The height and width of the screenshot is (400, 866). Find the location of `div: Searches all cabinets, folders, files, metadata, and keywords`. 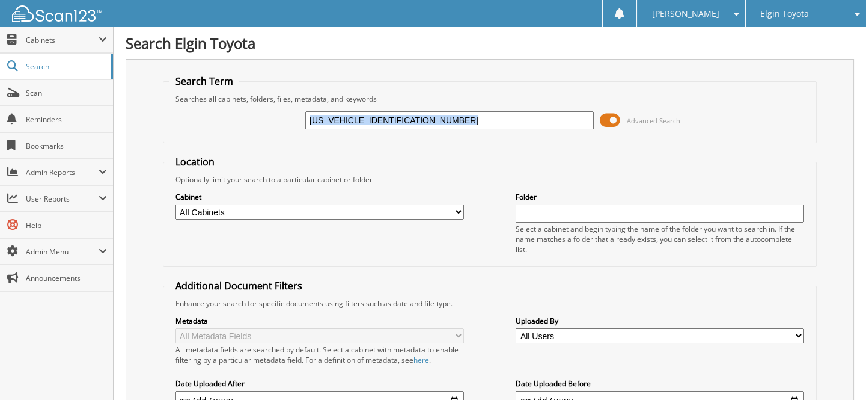

div: Searches all cabinets, folders, files, metadata, and keywords is located at coordinates (490, 99).